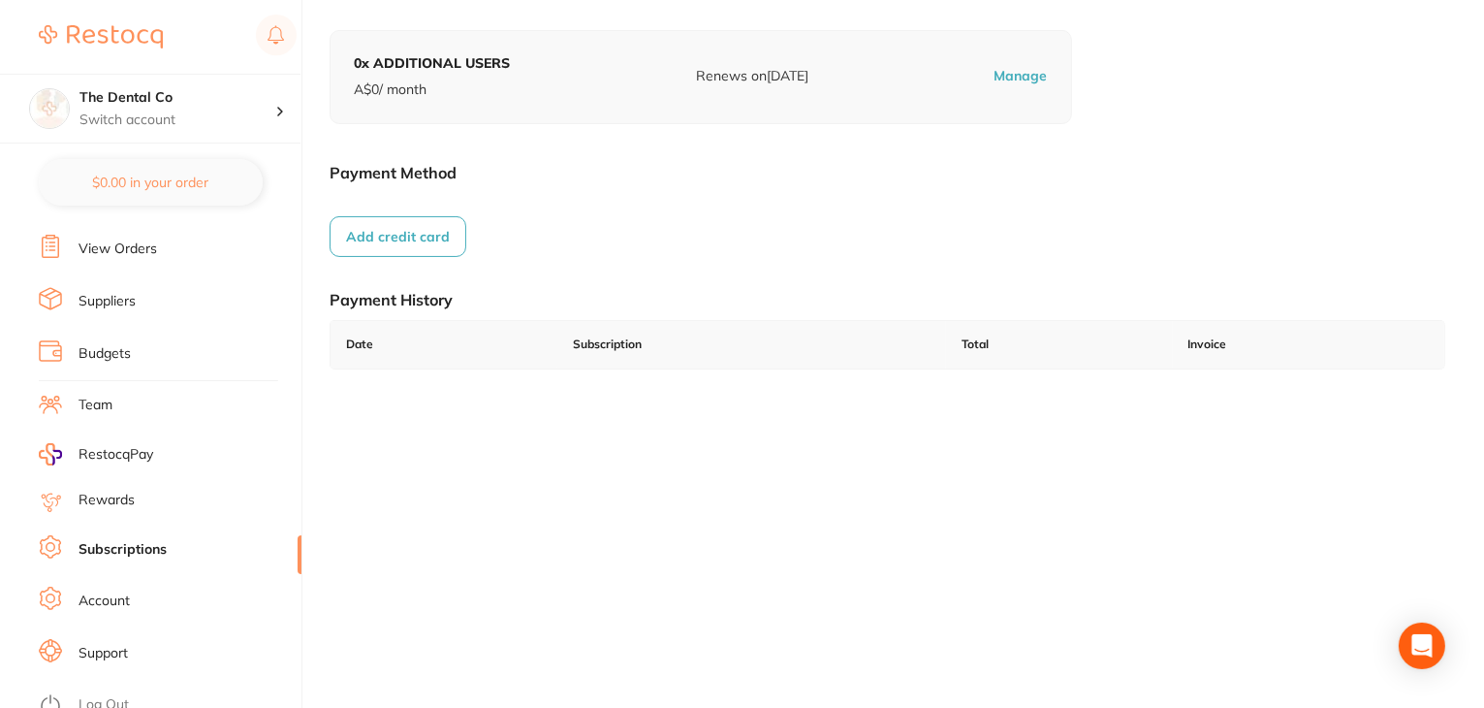 This screenshot has height=708, width=1484. I want to click on td: Date, so click(444, 344).